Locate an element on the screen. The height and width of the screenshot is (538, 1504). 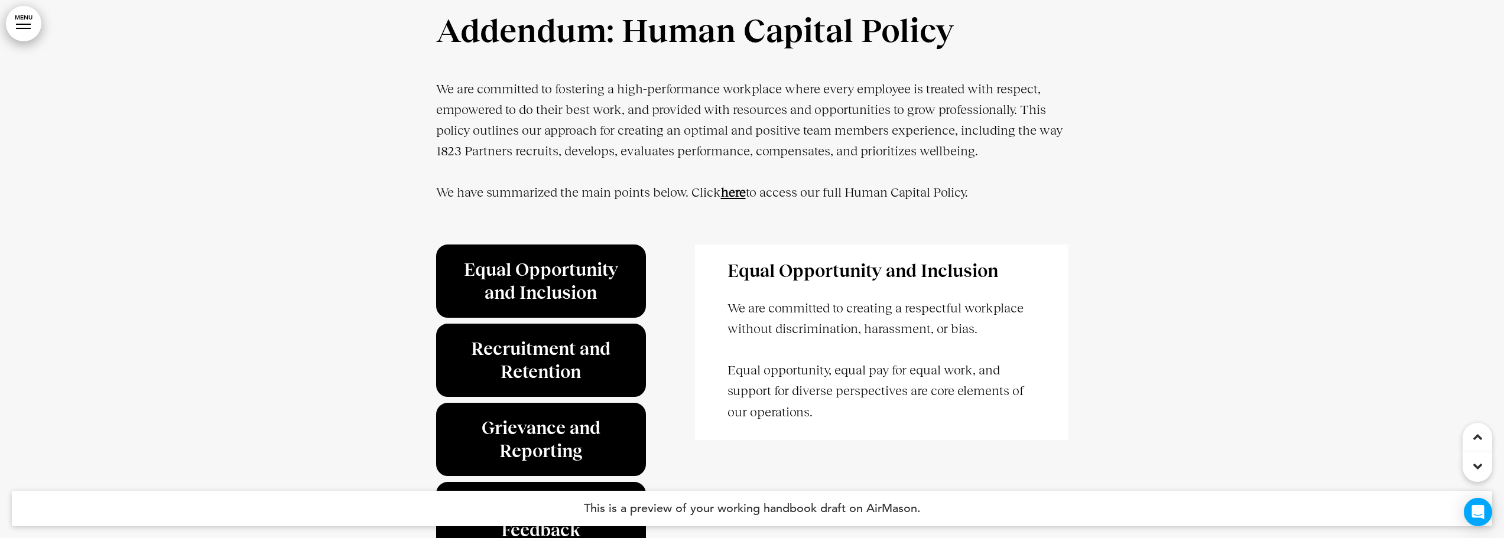
a: MENU is located at coordinates (24, 24).